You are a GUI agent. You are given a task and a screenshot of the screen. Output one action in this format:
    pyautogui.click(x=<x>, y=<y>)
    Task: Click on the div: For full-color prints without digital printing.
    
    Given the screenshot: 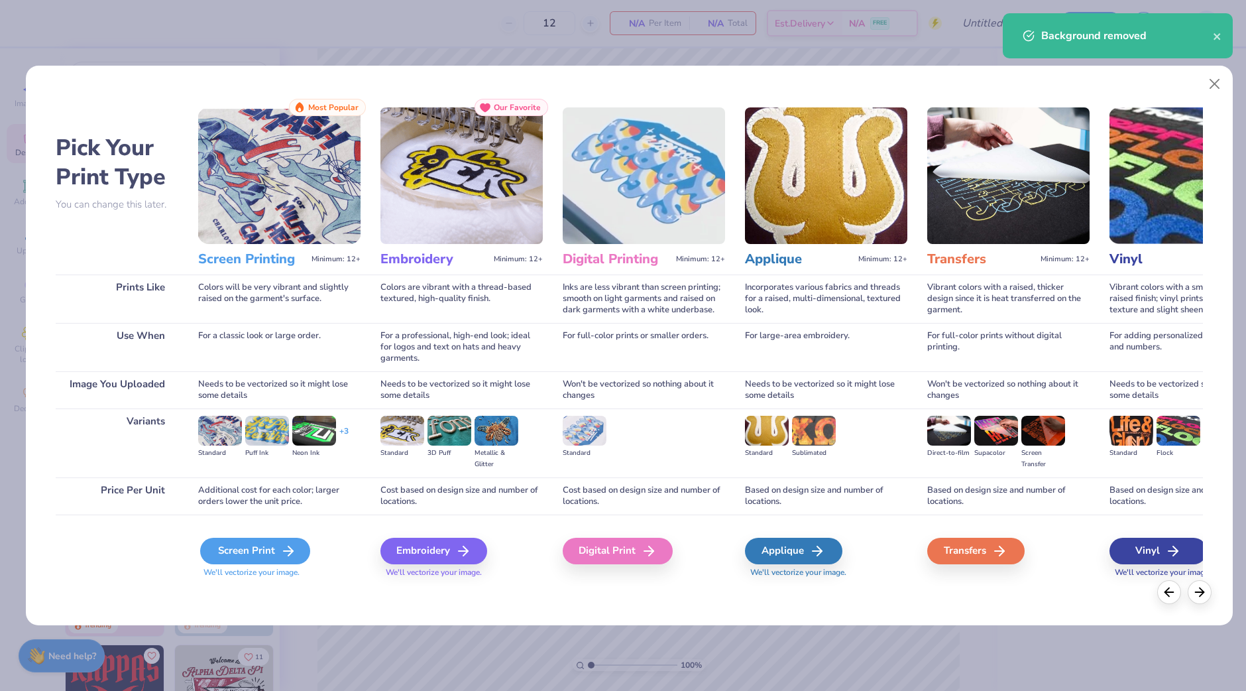 What is the action you would take?
    pyautogui.click(x=1008, y=347)
    